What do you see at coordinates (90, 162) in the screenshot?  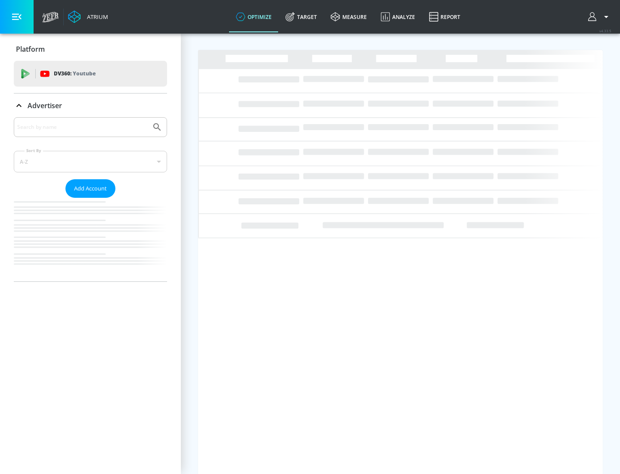 I see `div: A-Z` at bounding box center [90, 162].